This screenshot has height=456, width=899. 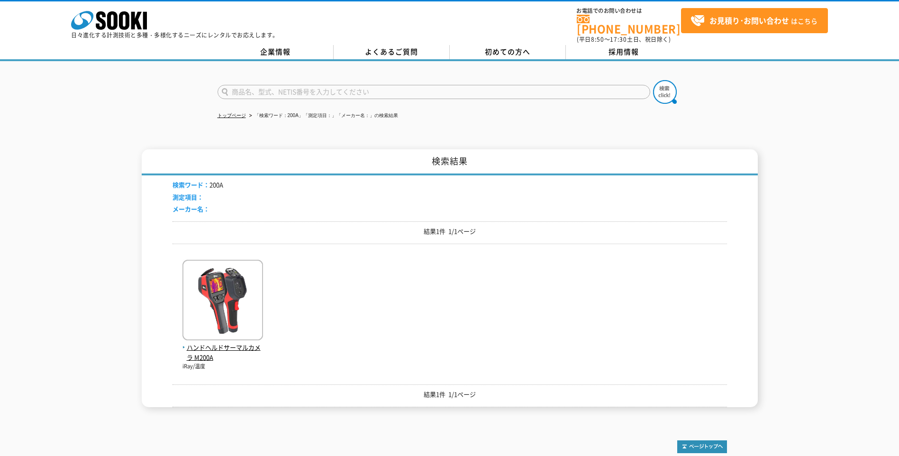 I want to click on span: ハンドヘルドサーマルカメラ M200A, so click(x=223, y=352).